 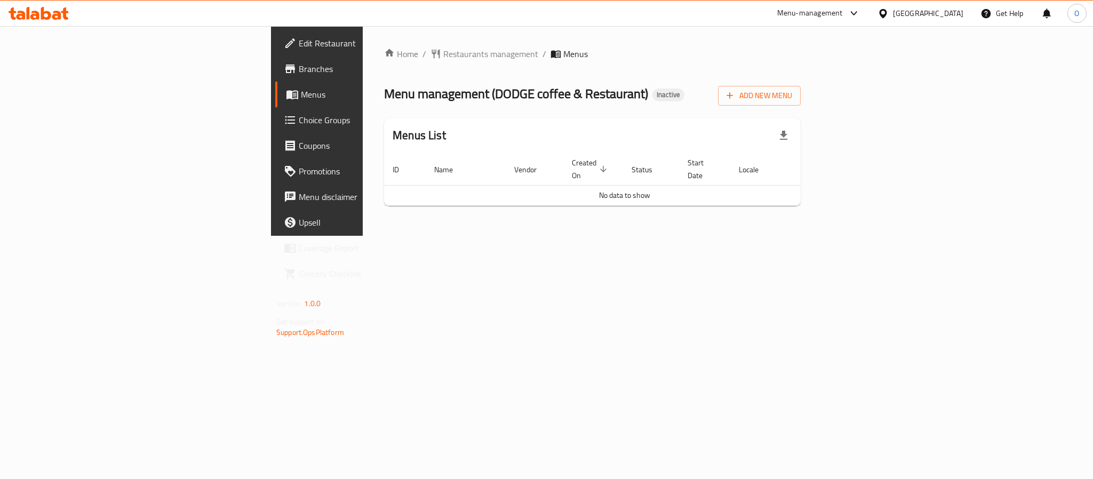 I want to click on span: Upsell, so click(x=372, y=222).